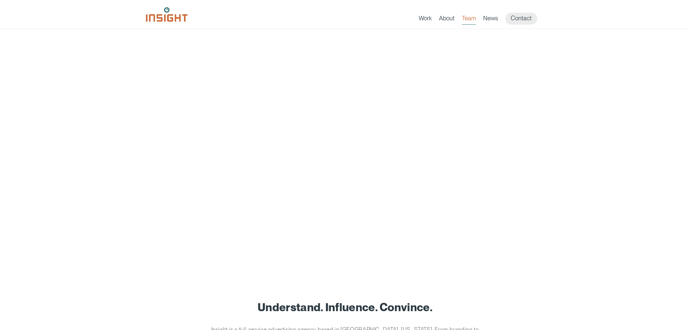 The height and width of the screenshot is (330, 690). What do you see at coordinates (446, 20) in the screenshot?
I see `a: About` at bounding box center [446, 20].